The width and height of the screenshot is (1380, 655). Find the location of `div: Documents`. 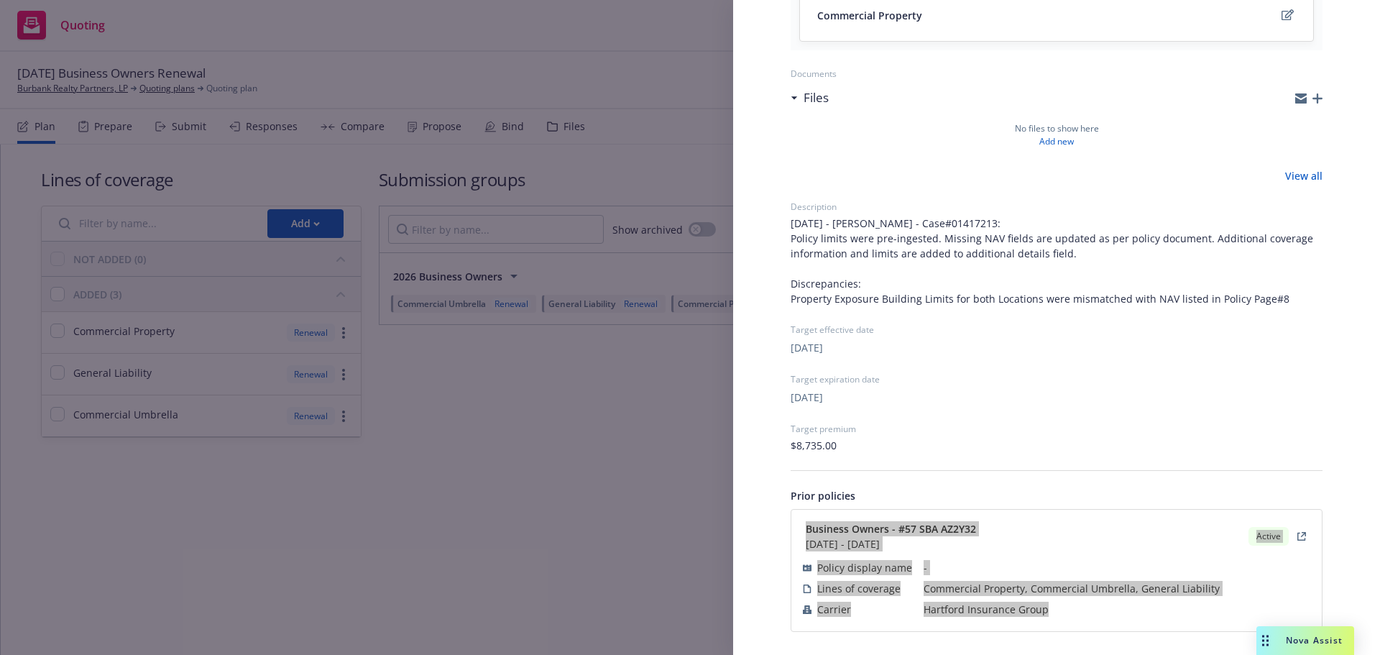

div: Documents is located at coordinates (1056, 73).